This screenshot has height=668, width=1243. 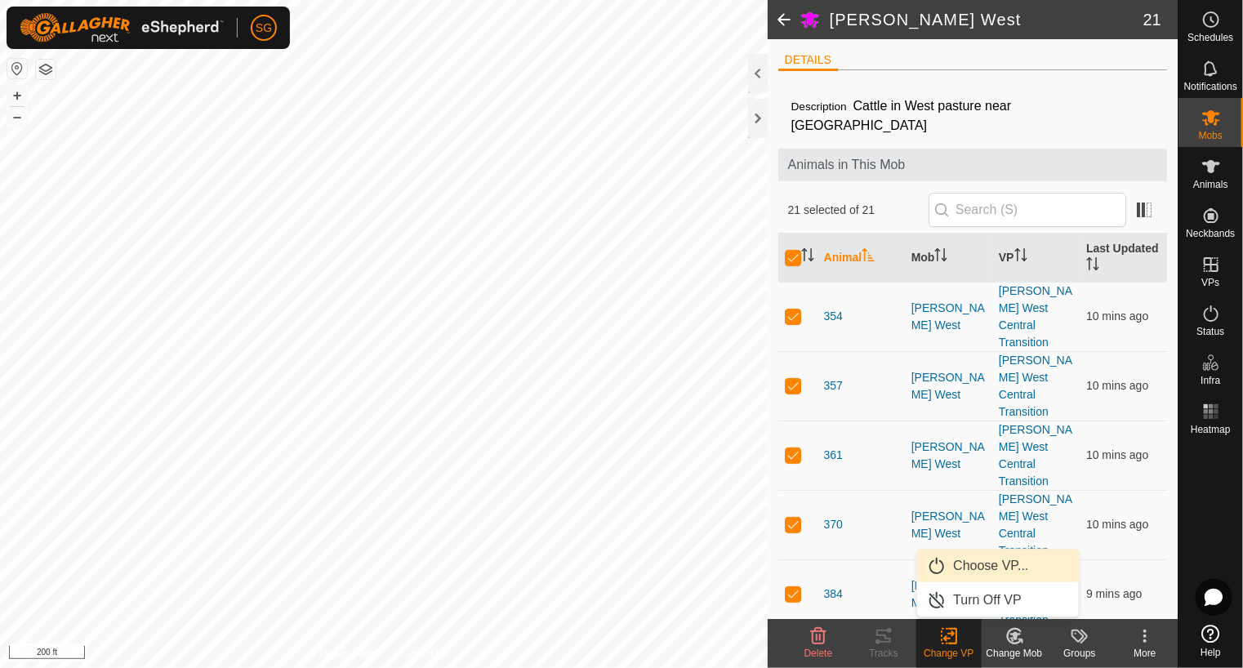 I want to click on span: Choose VP..., so click(x=990, y=566).